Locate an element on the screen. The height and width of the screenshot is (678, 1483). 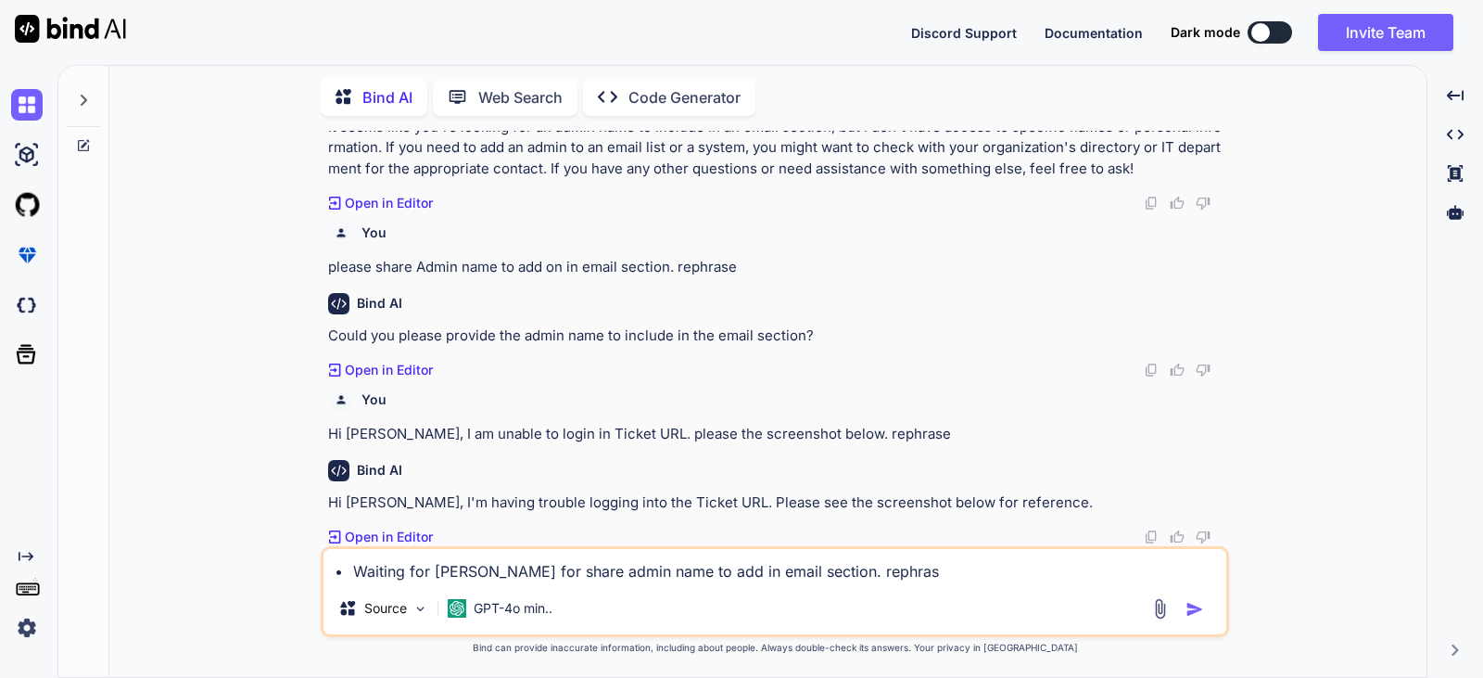
p: Bind can provide inaccurate information, including about people. Always double-check its answers.... is located at coordinates (775, 647).